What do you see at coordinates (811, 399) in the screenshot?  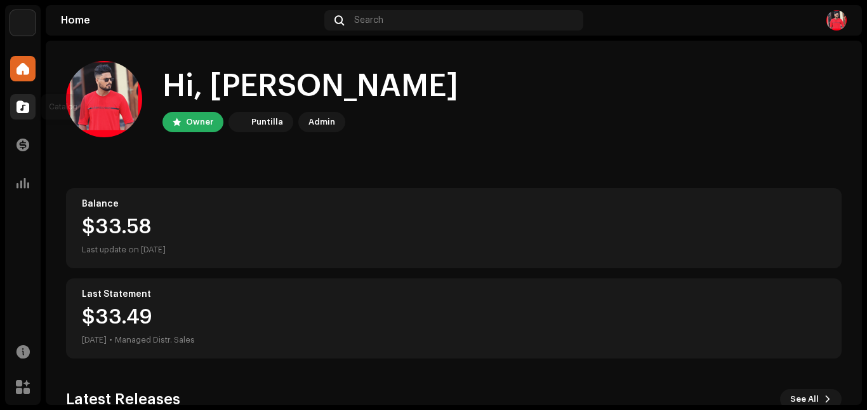 I see `button: See All` at bounding box center [811, 399].